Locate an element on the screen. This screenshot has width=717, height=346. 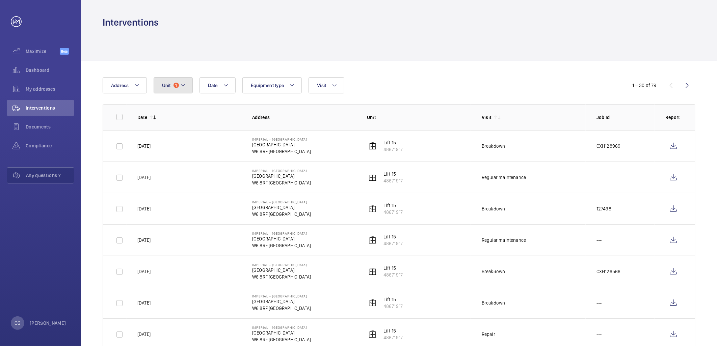
span: Any questions ? is located at coordinates (50, 175).